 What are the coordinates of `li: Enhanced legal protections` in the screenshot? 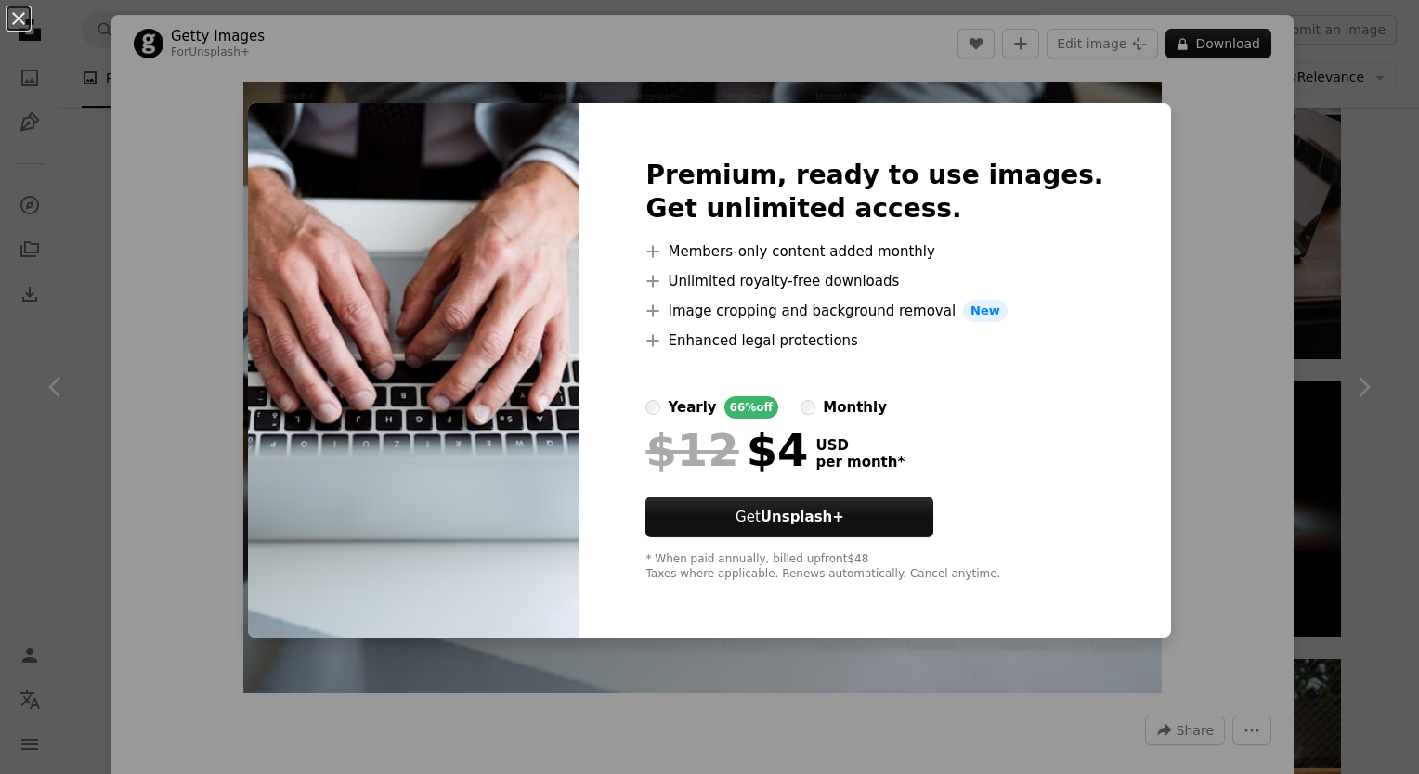 It's located at (874, 341).